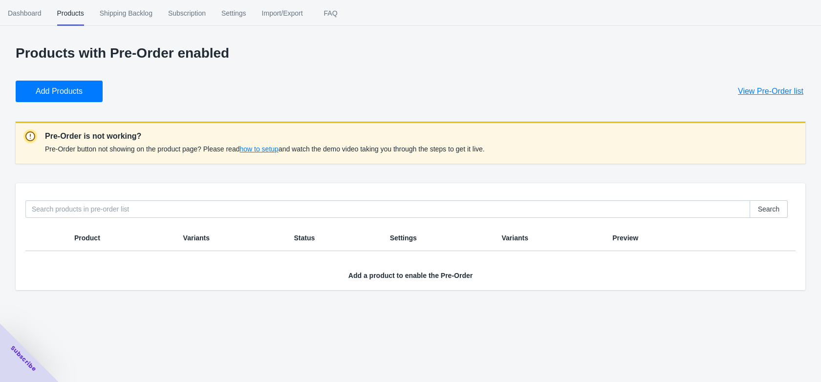  What do you see at coordinates (187, 13) in the screenshot?
I see `span: Subscription` at bounding box center [187, 13].